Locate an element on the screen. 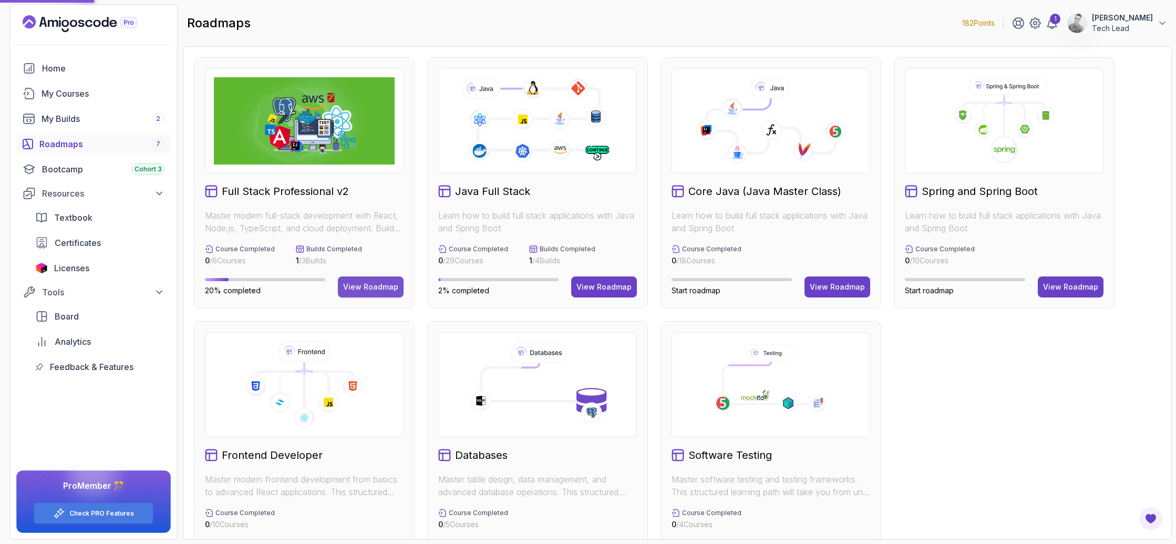 The height and width of the screenshot is (544, 1176). p: / 18 Courses is located at coordinates (706, 261).